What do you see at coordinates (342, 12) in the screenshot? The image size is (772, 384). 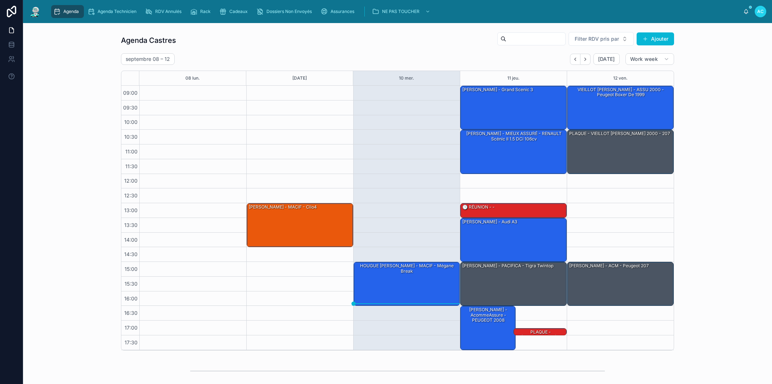 I see `span: Assurances` at bounding box center [342, 12].